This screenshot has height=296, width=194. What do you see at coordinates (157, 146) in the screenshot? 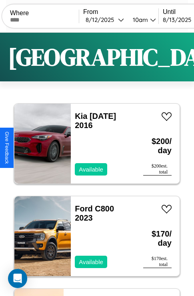
I see `h3: $ 200 / day` at bounding box center [157, 146].